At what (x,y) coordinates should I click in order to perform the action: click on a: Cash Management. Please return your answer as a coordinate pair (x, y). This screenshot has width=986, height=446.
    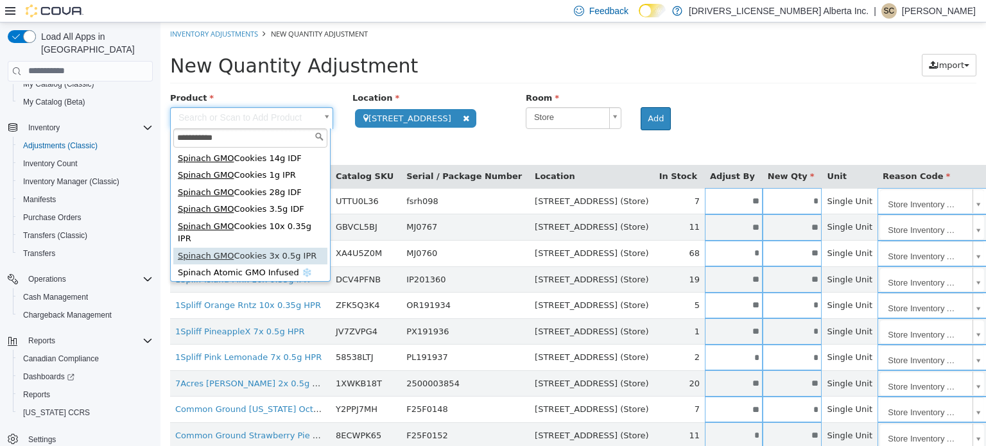
    Looking at the image, I should click on (55, 297).